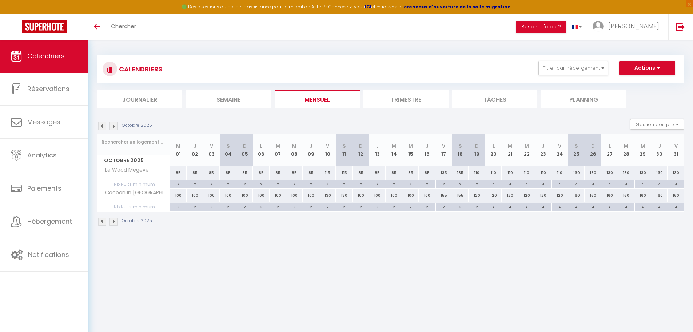  I want to click on a: créneaux d'ouverture de la salle migration, so click(457, 7).